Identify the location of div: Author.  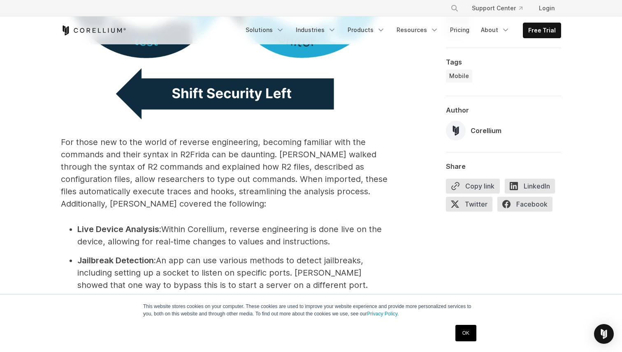
(503, 110).